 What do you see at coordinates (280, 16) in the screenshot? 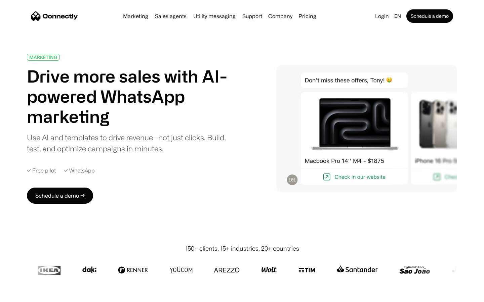
I see `div: Company` at bounding box center [280, 16].